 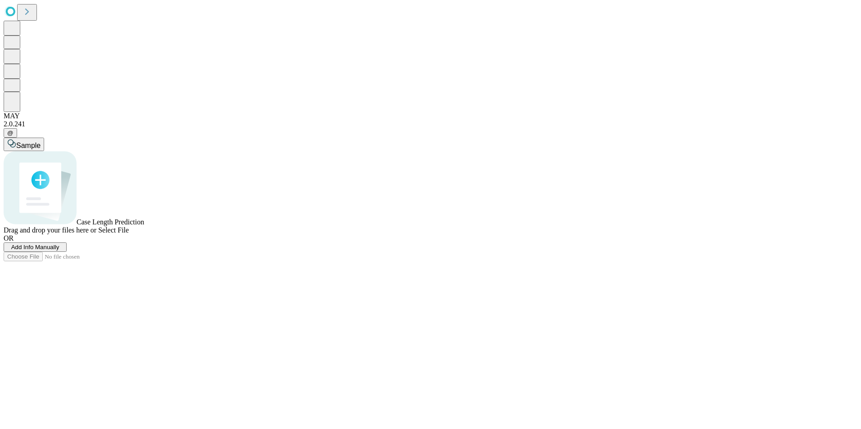 What do you see at coordinates (24, 145) in the screenshot?
I see `button: Sample` at bounding box center [24, 145].